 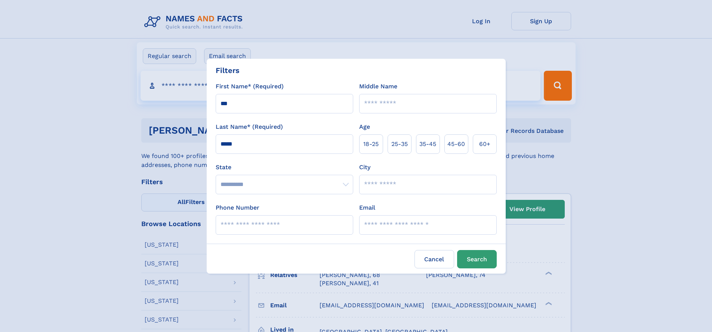 What do you see at coordinates (285, 167) in the screenshot?
I see `label: State` at bounding box center [285, 167].